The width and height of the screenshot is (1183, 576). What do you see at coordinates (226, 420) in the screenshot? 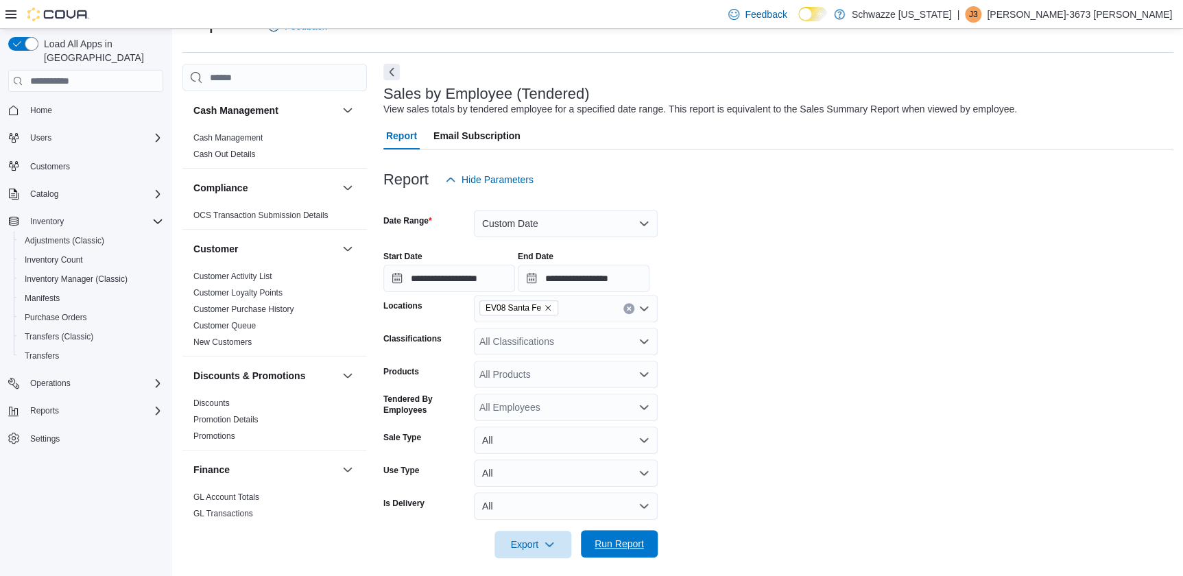
I see `span: Promotion Details` at bounding box center [226, 420].